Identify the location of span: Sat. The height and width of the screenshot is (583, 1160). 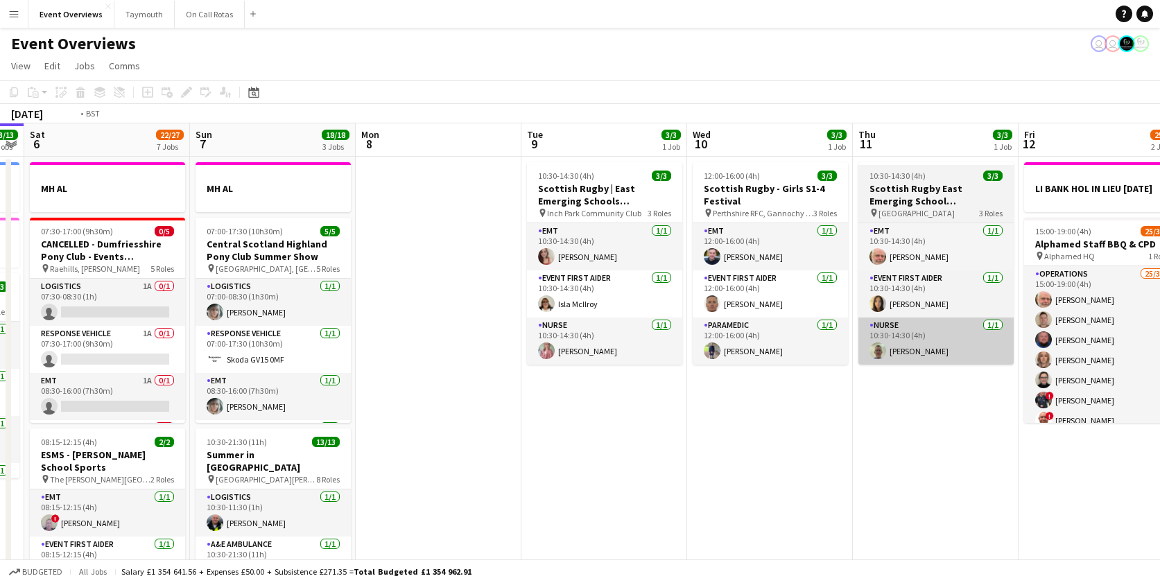
(37, 135).